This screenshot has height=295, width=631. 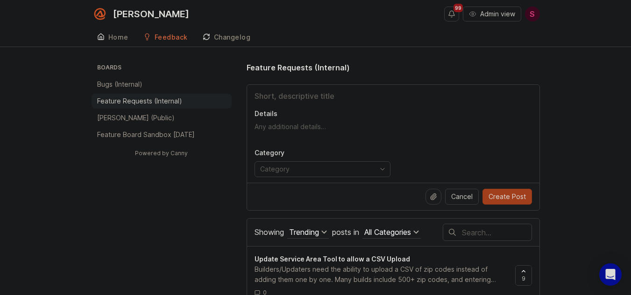 I want to click on button: Cancel, so click(x=462, y=197).